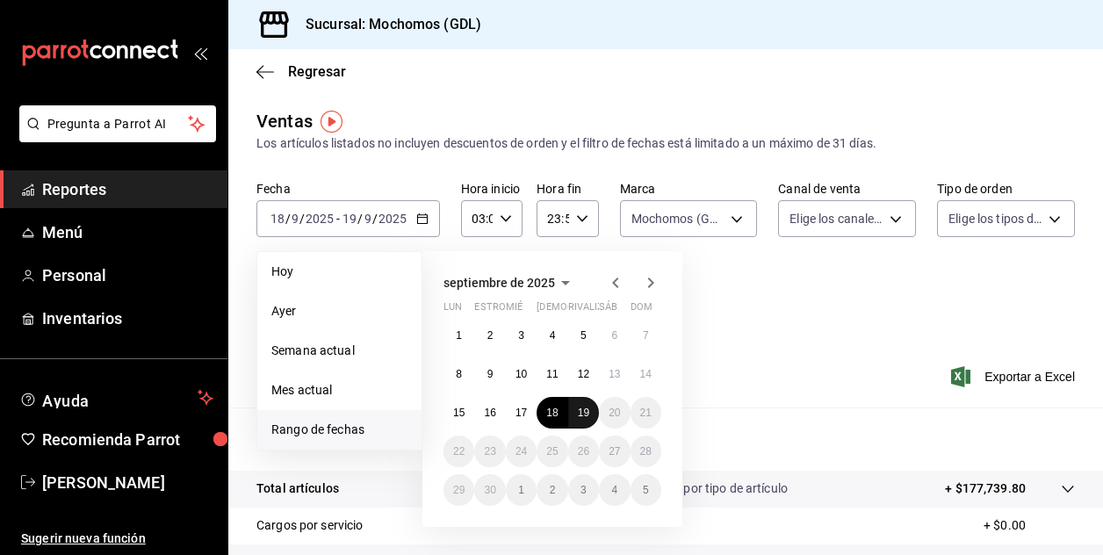 The image size is (1103, 555). Describe the element at coordinates (111, 439) in the screenshot. I see `font: Recomienda Parrot` at that location.